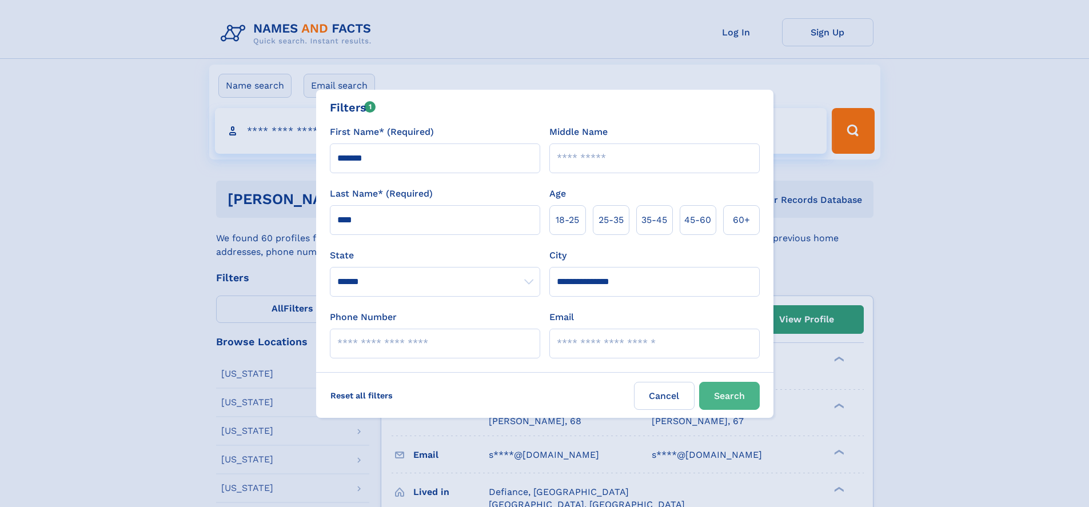 Image resolution: width=1089 pixels, height=507 pixels. I want to click on button: Search, so click(729, 396).